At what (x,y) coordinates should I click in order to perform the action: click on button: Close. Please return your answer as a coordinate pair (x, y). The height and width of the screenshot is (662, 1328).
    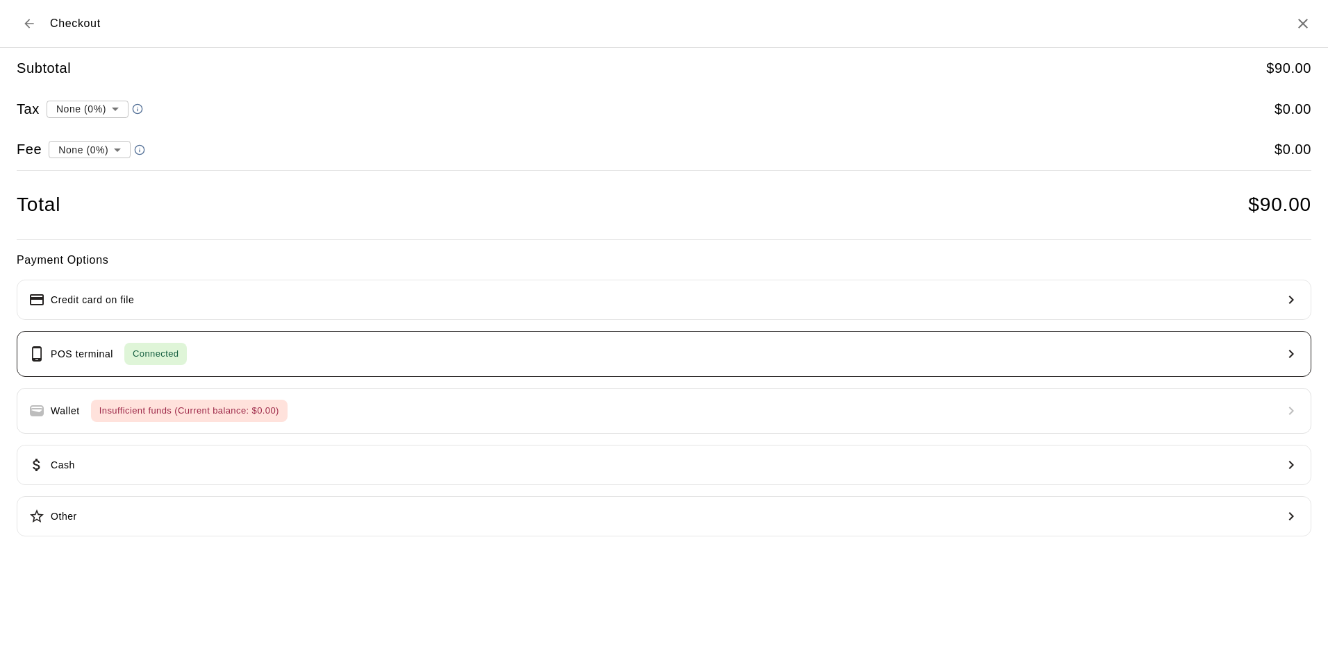
    Looking at the image, I should click on (1303, 24).